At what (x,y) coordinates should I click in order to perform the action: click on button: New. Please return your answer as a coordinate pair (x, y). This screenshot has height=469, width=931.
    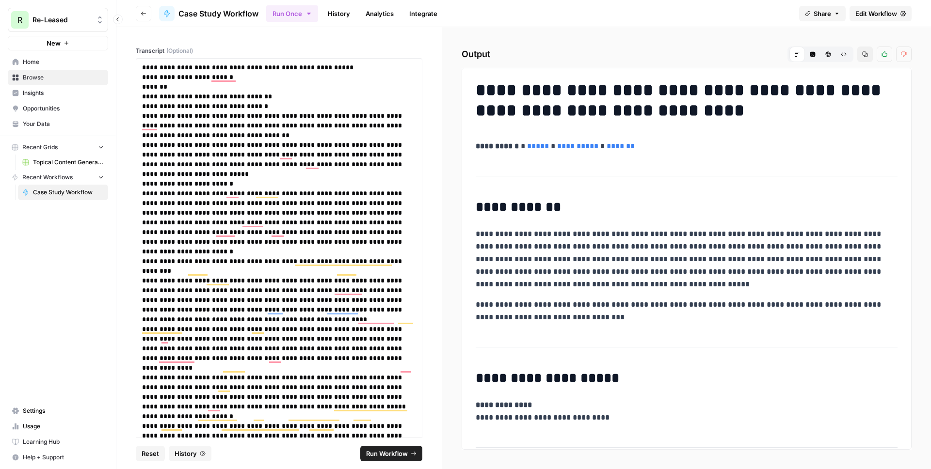
    Looking at the image, I should click on (58, 43).